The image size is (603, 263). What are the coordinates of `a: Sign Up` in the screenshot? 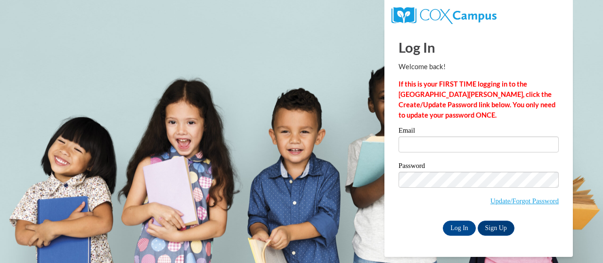 It's located at (496, 228).